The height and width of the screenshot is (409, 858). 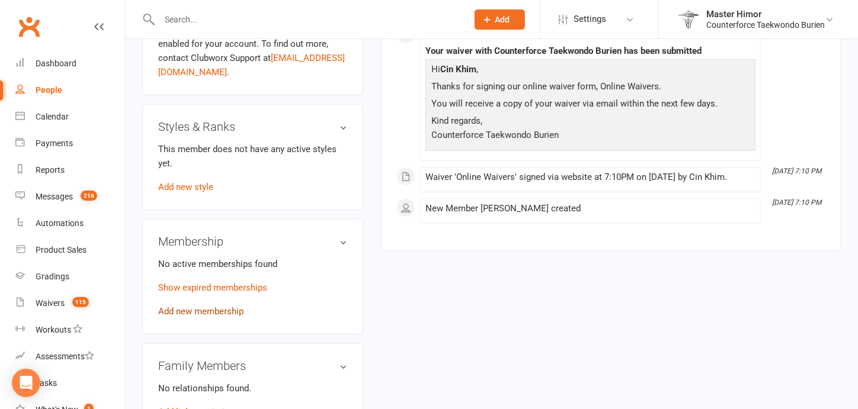 I want to click on div: People, so click(x=49, y=90).